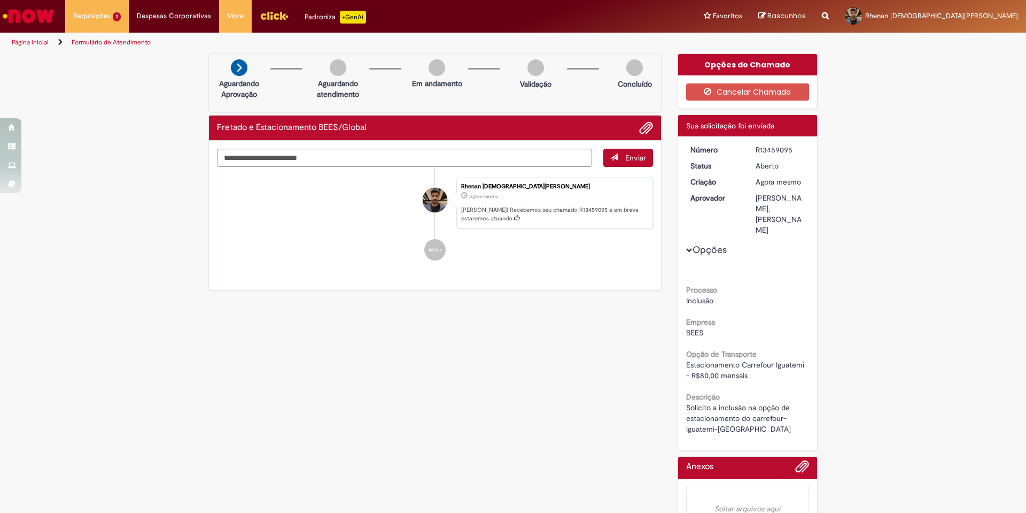 Image resolution: width=1026 pixels, height=513 pixels. Describe the element at coordinates (435, 203) in the screenshot. I see `li: Rhenan Christian Do Amaral Arantes` at that location.